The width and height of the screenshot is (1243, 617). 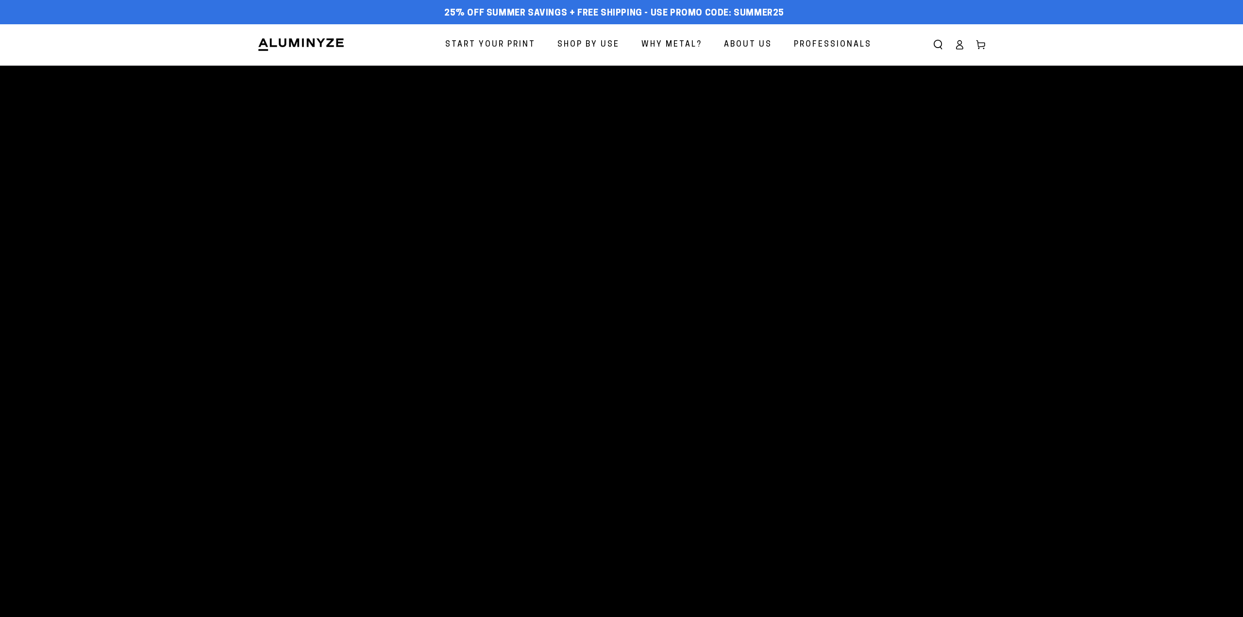 I want to click on a: Why Metal?, so click(x=671, y=45).